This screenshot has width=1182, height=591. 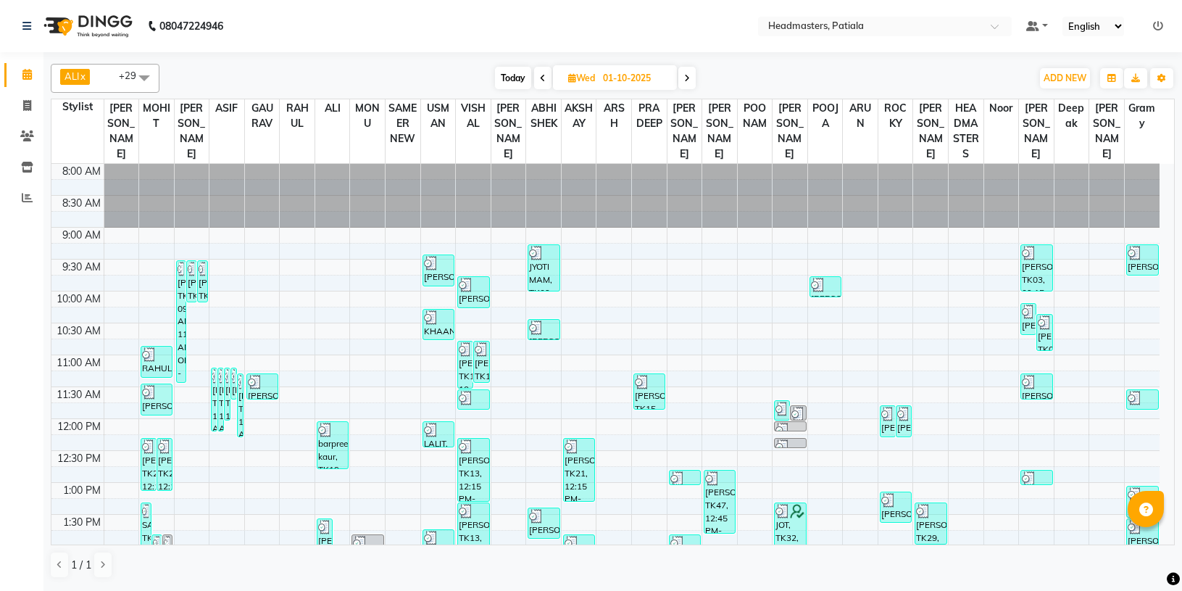 What do you see at coordinates (826, 116) in the screenshot?
I see `span: POOJA` at bounding box center [826, 116].